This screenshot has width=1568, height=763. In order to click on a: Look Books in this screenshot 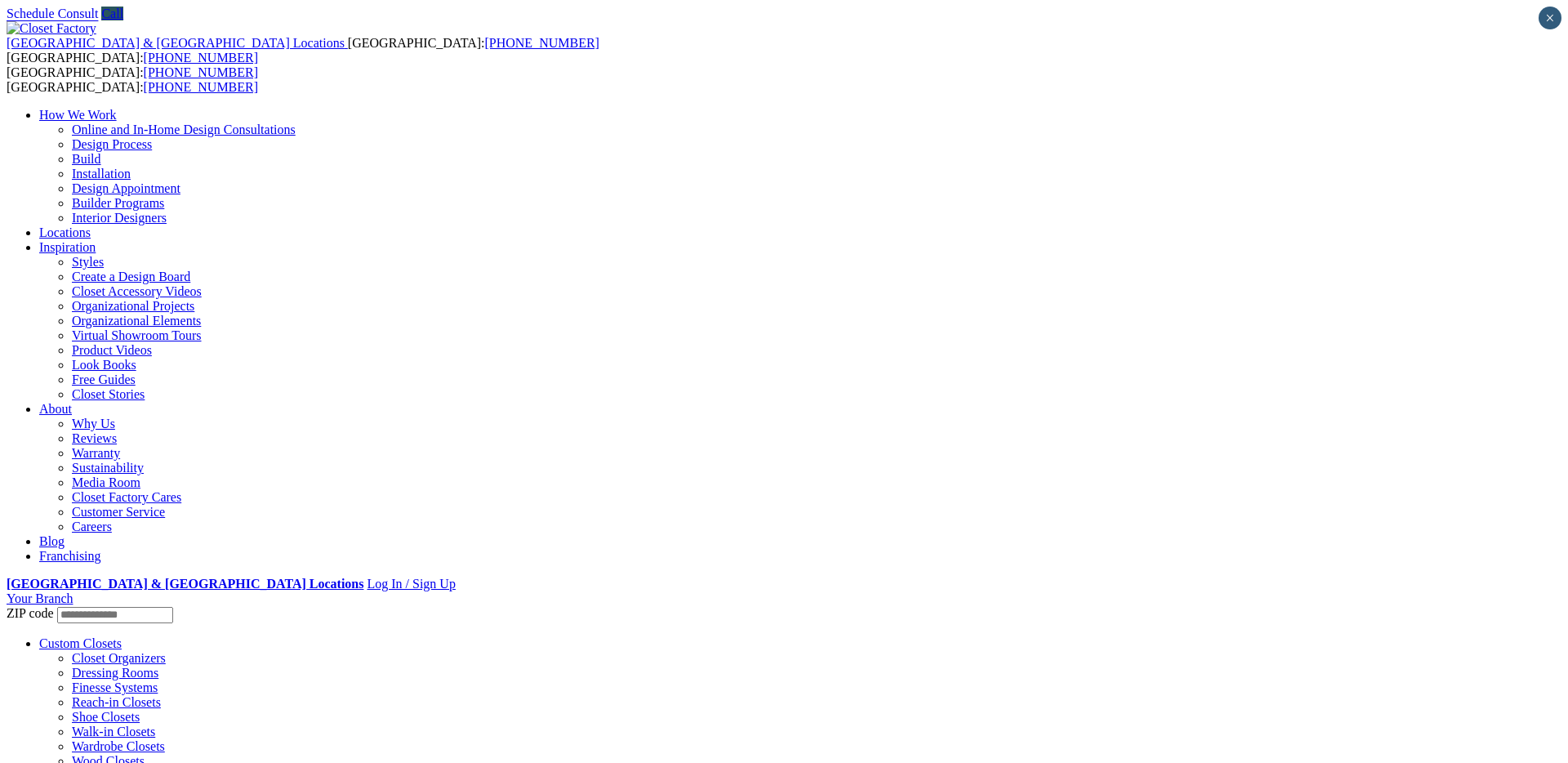, I will do `click(104, 364)`.